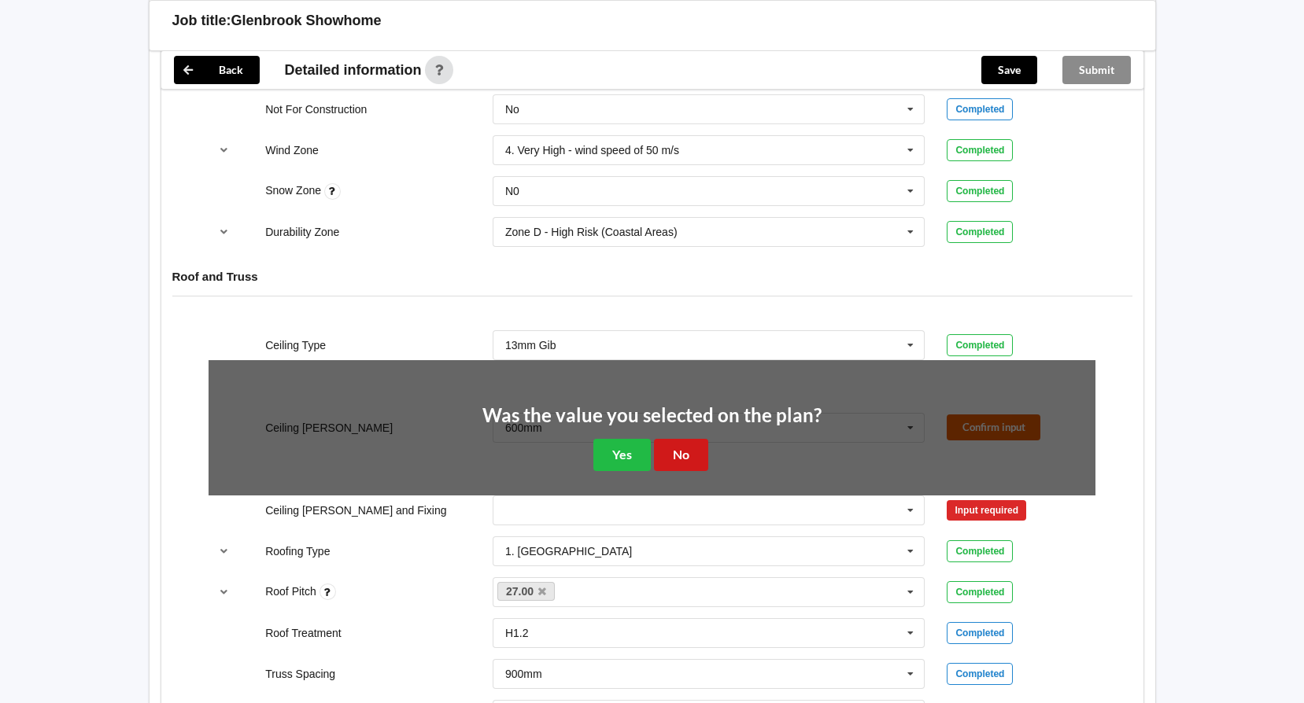 Image resolution: width=1304 pixels, height=703 pixels. I want to click on label: Not For Construction, so click(316, 109).